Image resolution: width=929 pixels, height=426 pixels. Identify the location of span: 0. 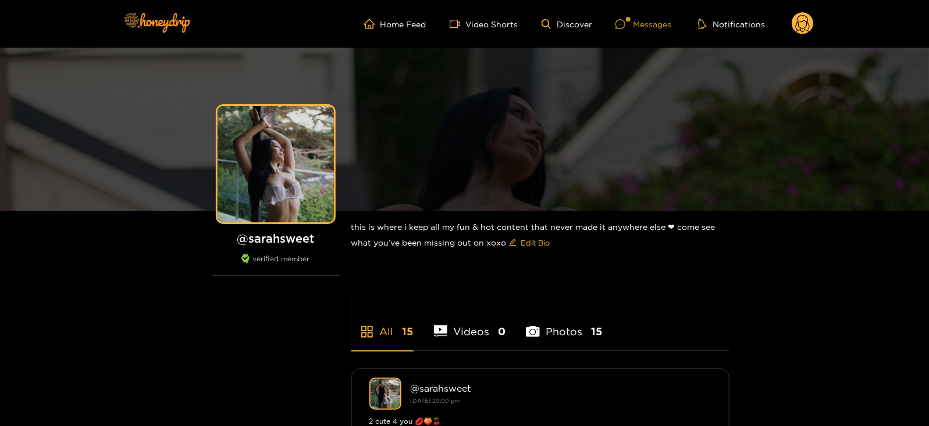
(501, 331).